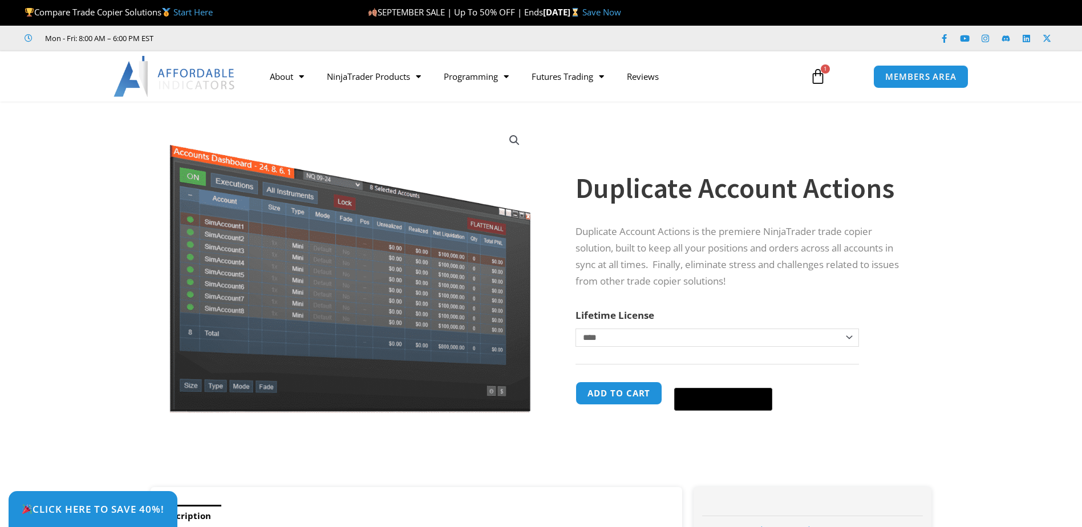  I want to click on a: MEMBERS AREA, so click(921, 76).